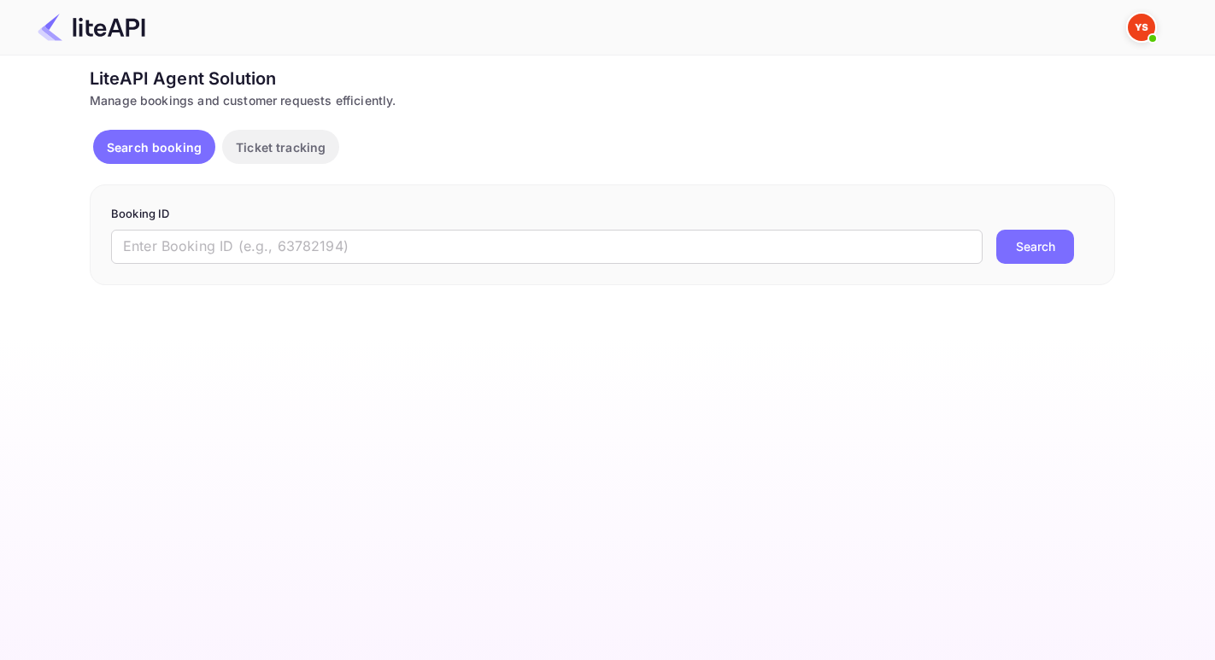  I want to click on div: LiteAPI Agent Solution, so click(602, 79).